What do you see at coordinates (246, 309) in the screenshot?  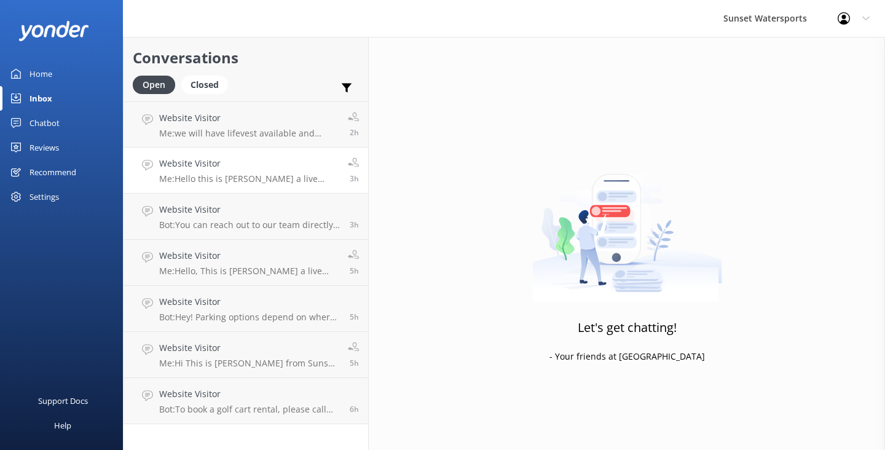 I see `a: Website VisitorBot:Hey! Parking options depend on where you're headed. For tours from [STREET_ADD...` at bounding box center [246, 309].